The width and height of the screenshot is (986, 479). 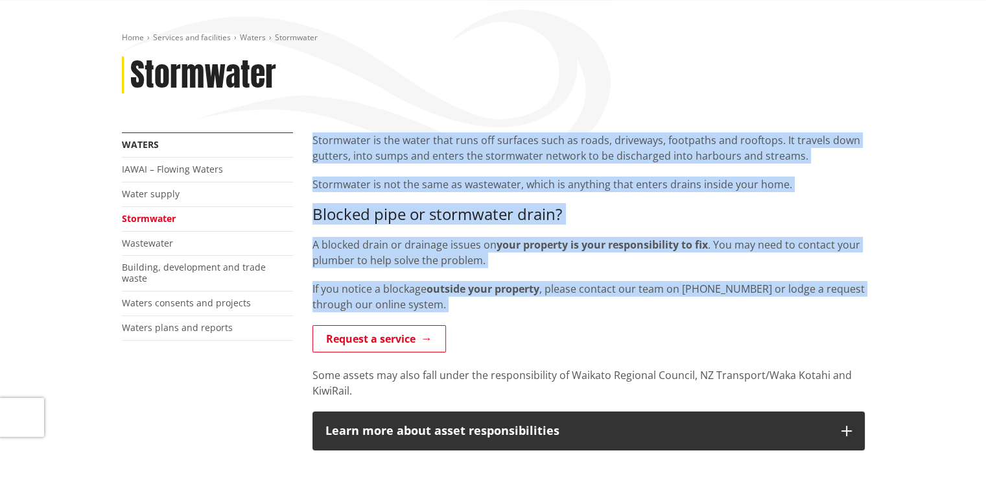 What do you see at coordinates (150, 193) in the screenshot?
I see `a: Water supply` at bounding box center [150, 193].